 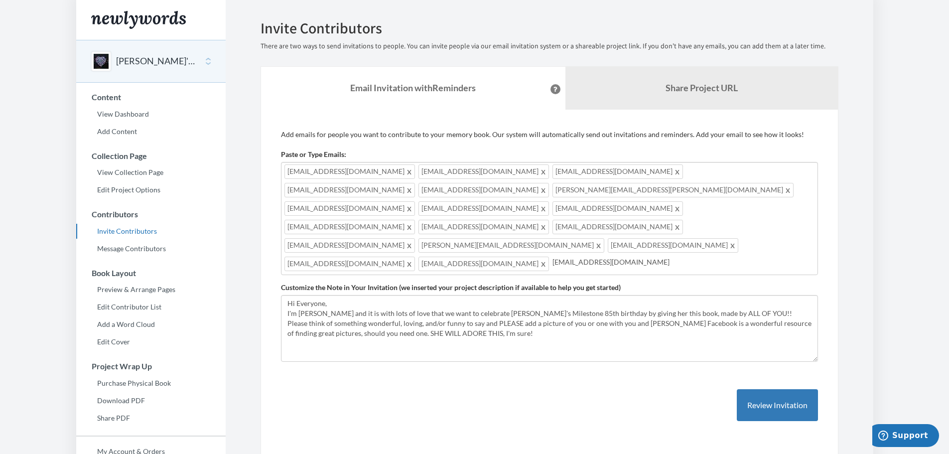 What do you see at coordinates (151, 132) in the screenshot?
I see `a: Add Content` at bounding box center [151, 132].